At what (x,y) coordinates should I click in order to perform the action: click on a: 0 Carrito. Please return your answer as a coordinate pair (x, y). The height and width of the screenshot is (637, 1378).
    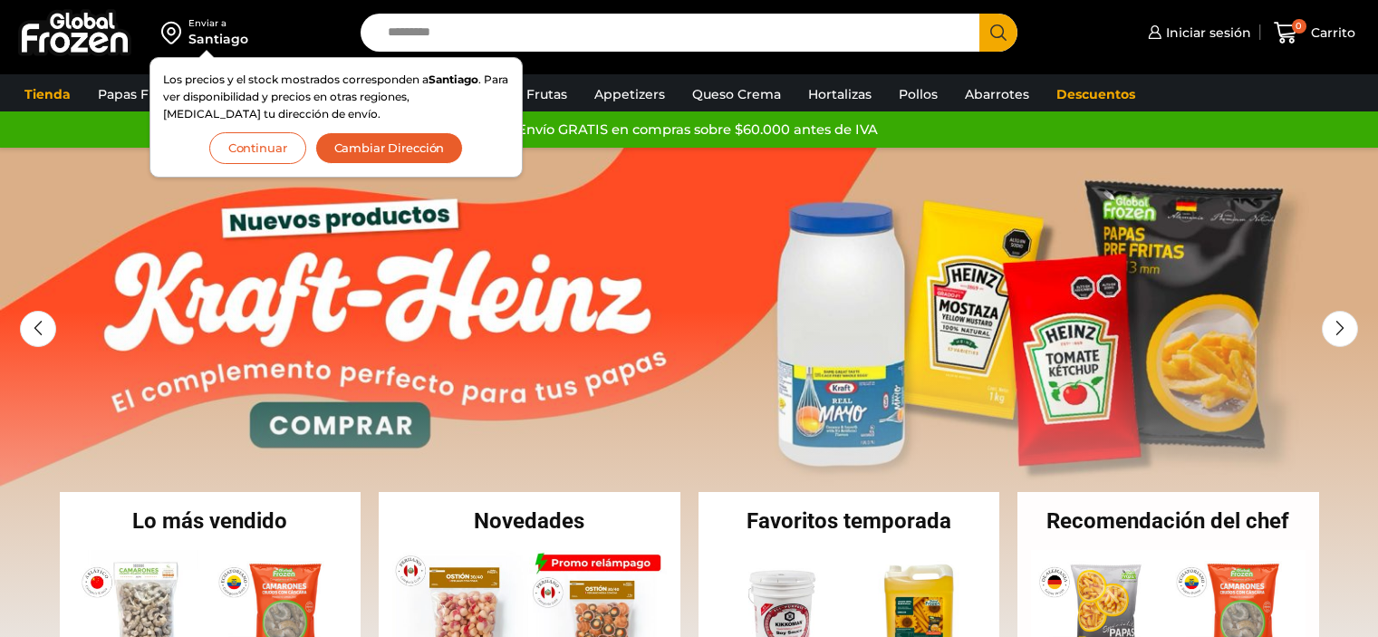
    Looking at the image, I should click on (1314, 33).